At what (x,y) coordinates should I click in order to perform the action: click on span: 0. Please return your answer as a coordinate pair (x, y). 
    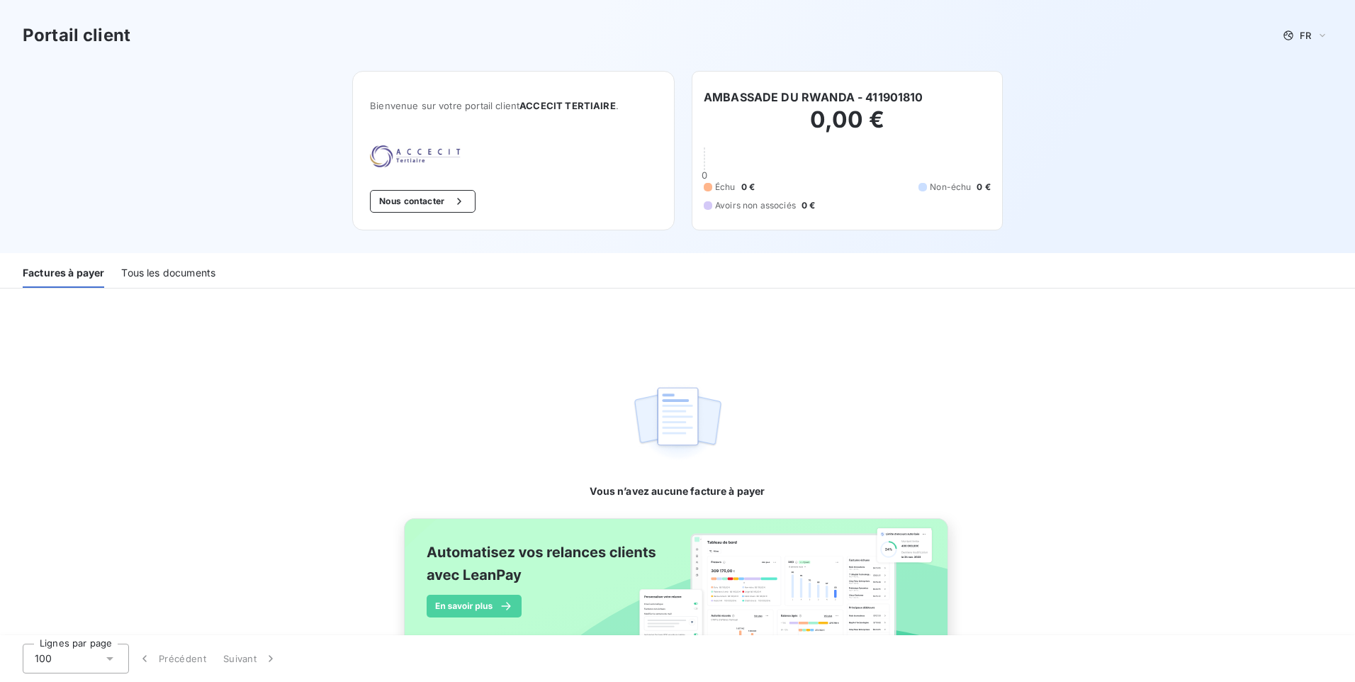
    Looking at the image, I should click on (704, 175).